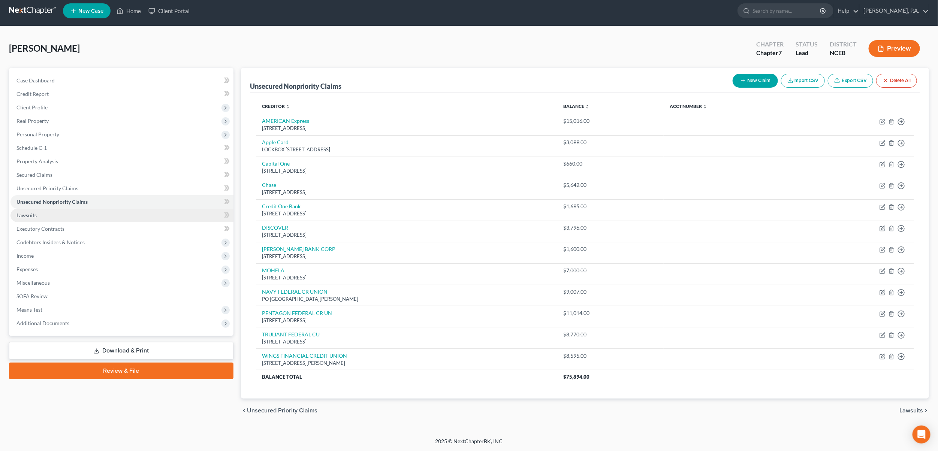  What do you see at coordinates (610, 142) in the screenshot?
I see `div: $3,099.00` at bounding box center [610, 142].